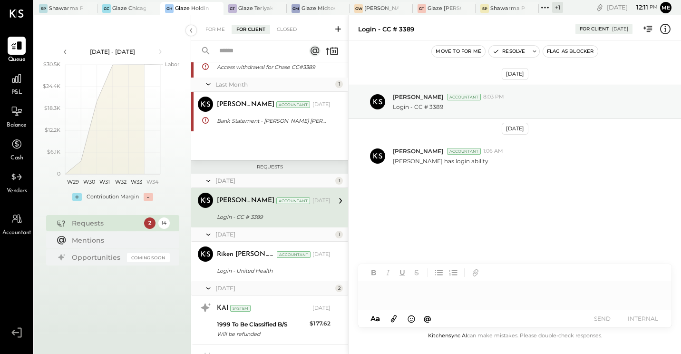 This screenshot has height=354, width=681. What do you see at coordinates (89, 182) in the screenshot?
I see `text: W30` at bounding box center [89, 182].